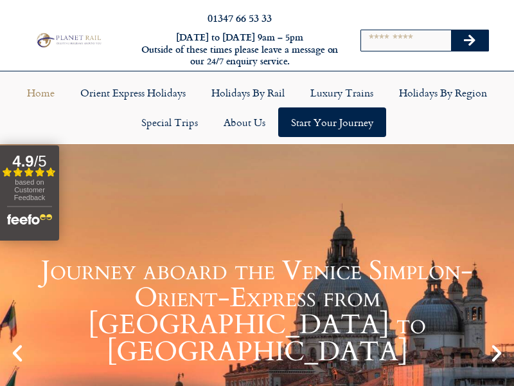  I want to click on nav: Menu, so click(257, 107).